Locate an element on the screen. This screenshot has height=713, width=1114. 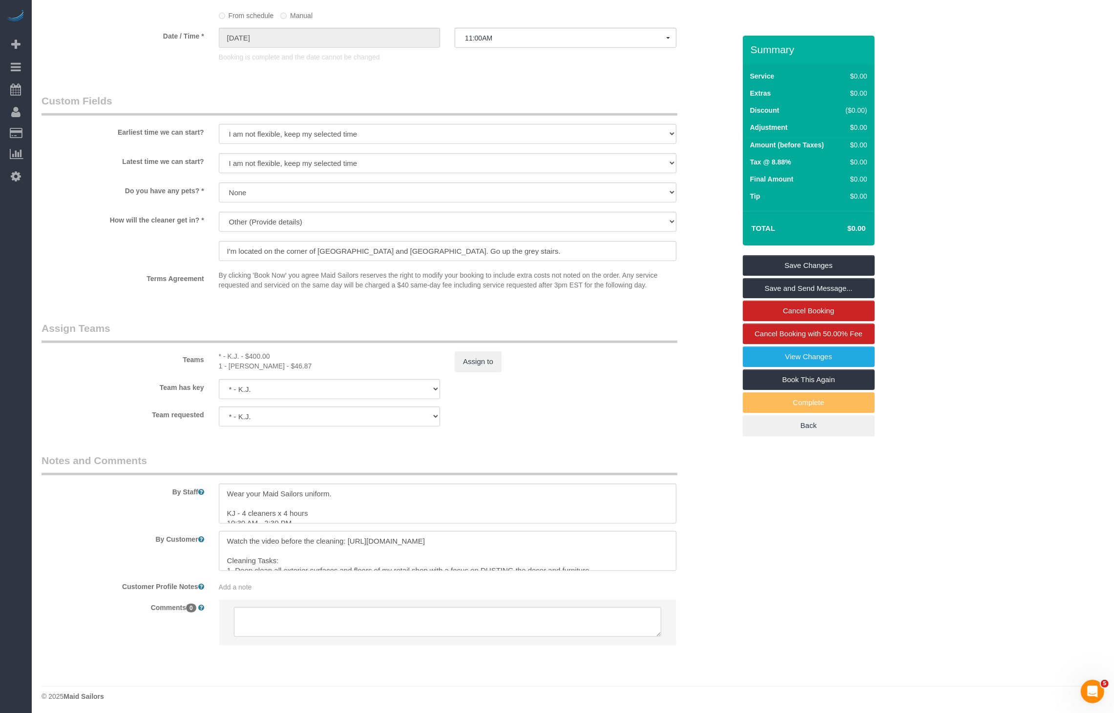
div: © 2025 is located at coordinates (573, 697).